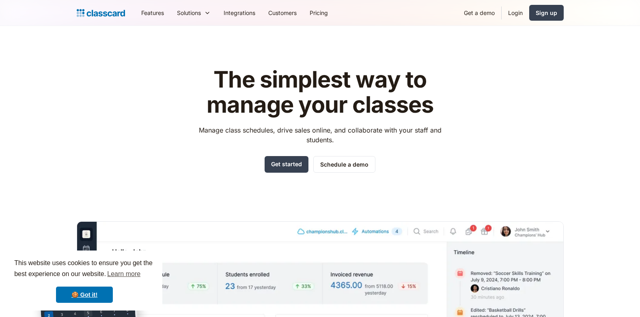  Describe the element at coordinates (282, 13) in the screenshot. I see `a: Customers` at that location.